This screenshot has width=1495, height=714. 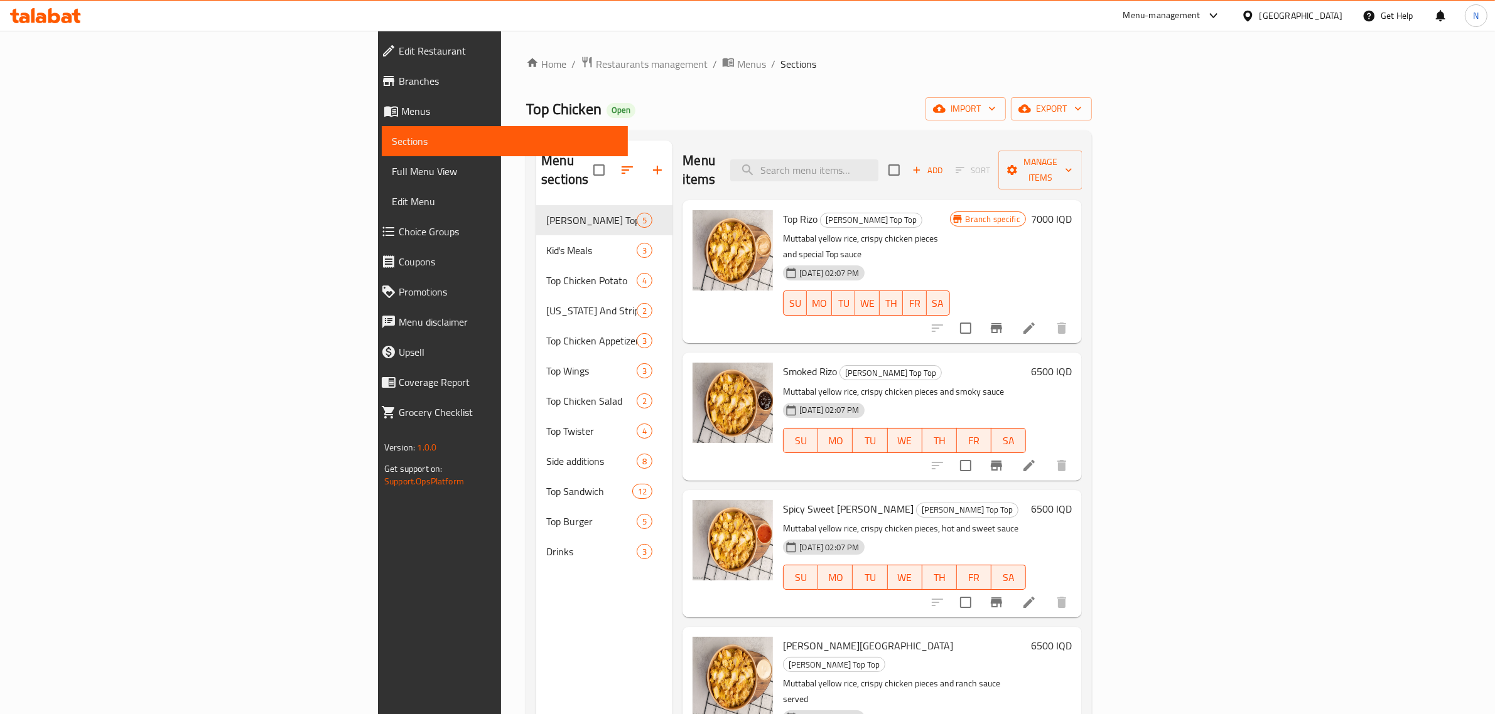 I want to click on span: Kid's Meals, so click(x=591, y=250).